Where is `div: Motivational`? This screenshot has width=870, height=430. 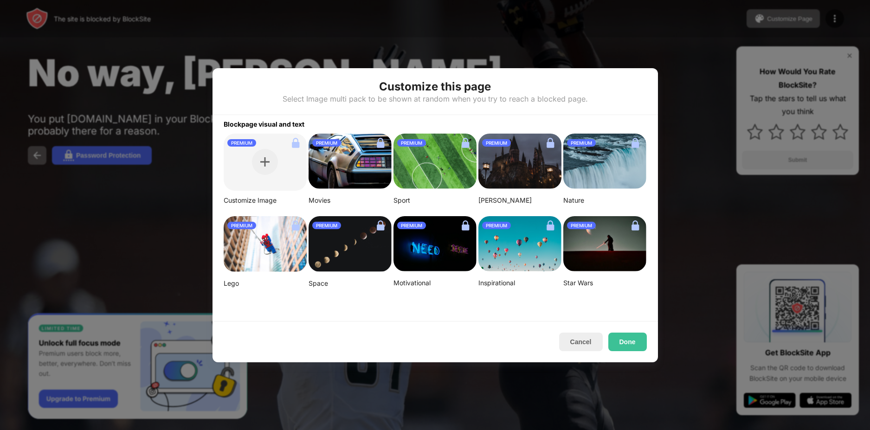 div: Motivational is located at coordinates (435, 283).